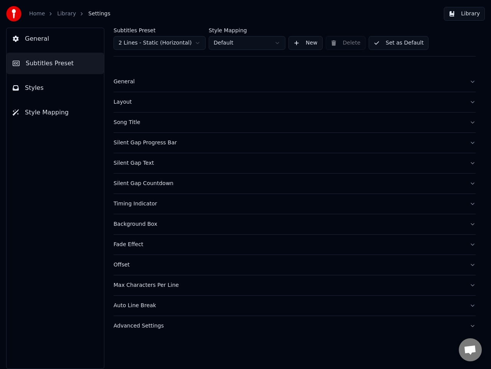 The image size is (491, 369). Describe the element at coordinates (295, 285) in the screenshot. I see `button: Max Characters Per Line` at that location.